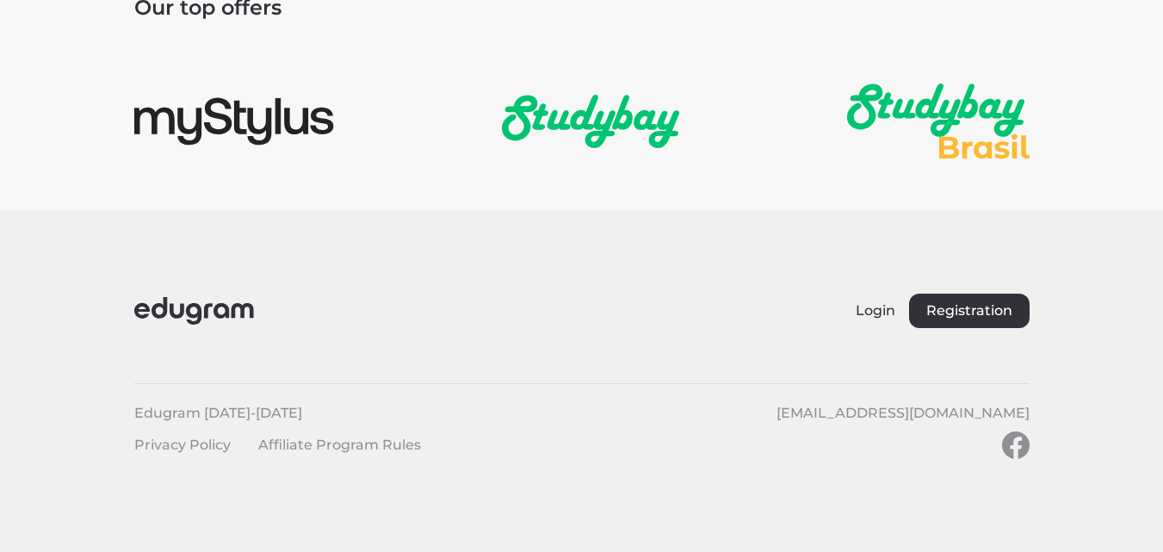 This screenshot has width=1163, height=552. I want to click on a: Affiliate Program Rules, so click(339, 444).